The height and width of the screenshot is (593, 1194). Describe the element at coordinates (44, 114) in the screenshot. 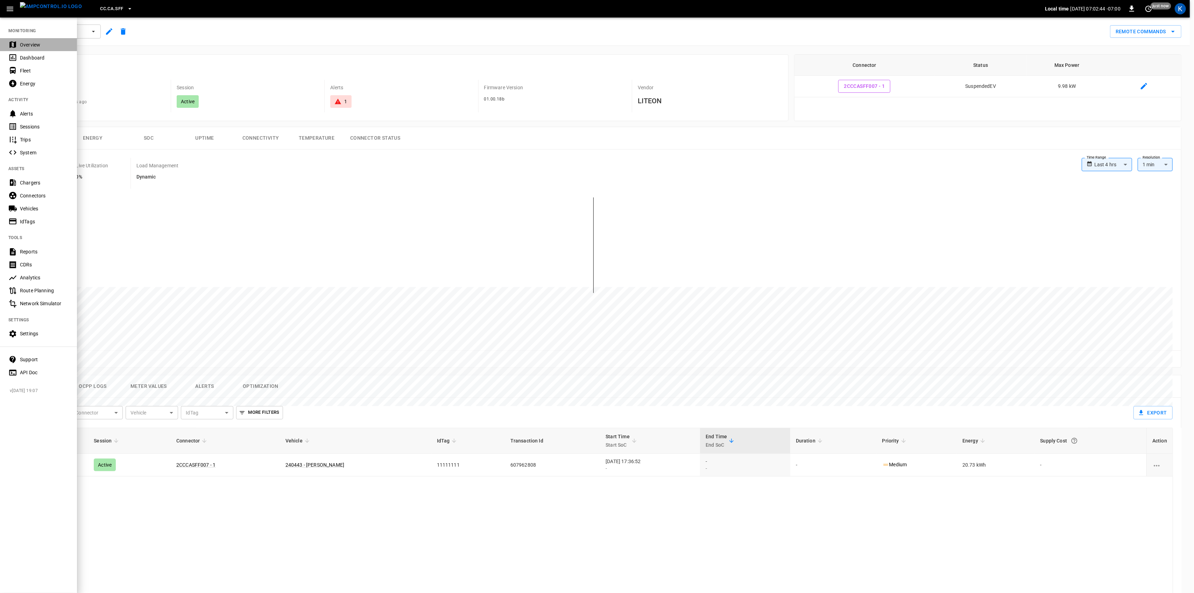

I see `div: Alerts` at that location.